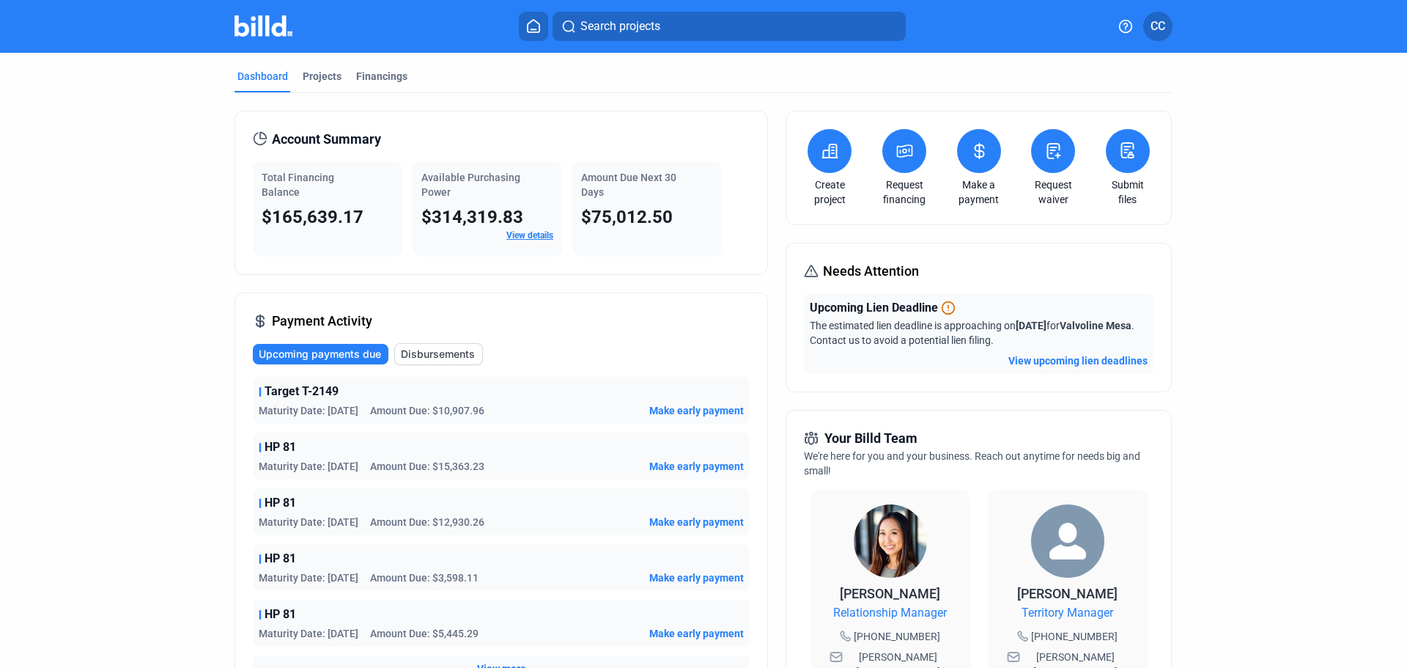 This screenshot has width=1407, height=668. Describe the element at coordinates (262, 76) in the screenshot. I see `div: Dashboard` at that location.